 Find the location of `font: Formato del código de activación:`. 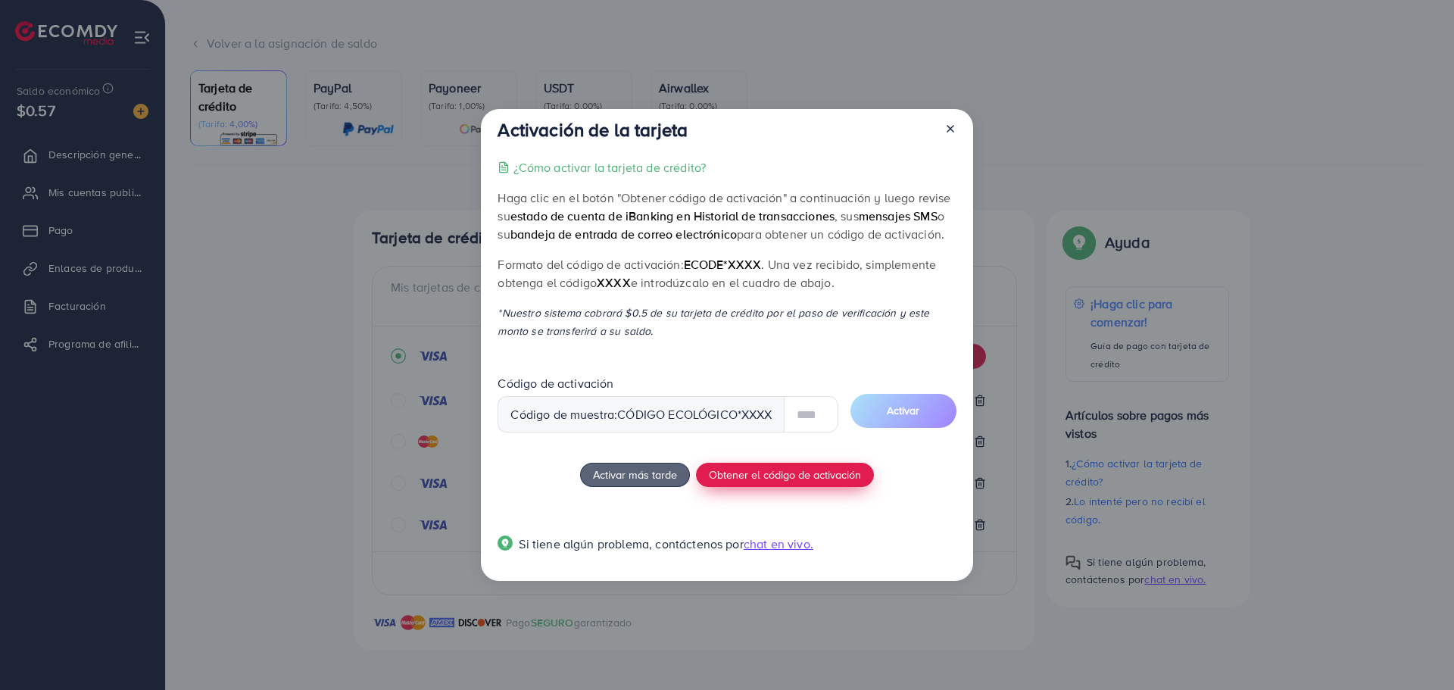

font: Formato del código de activación: is located at coordinates (590, 264).